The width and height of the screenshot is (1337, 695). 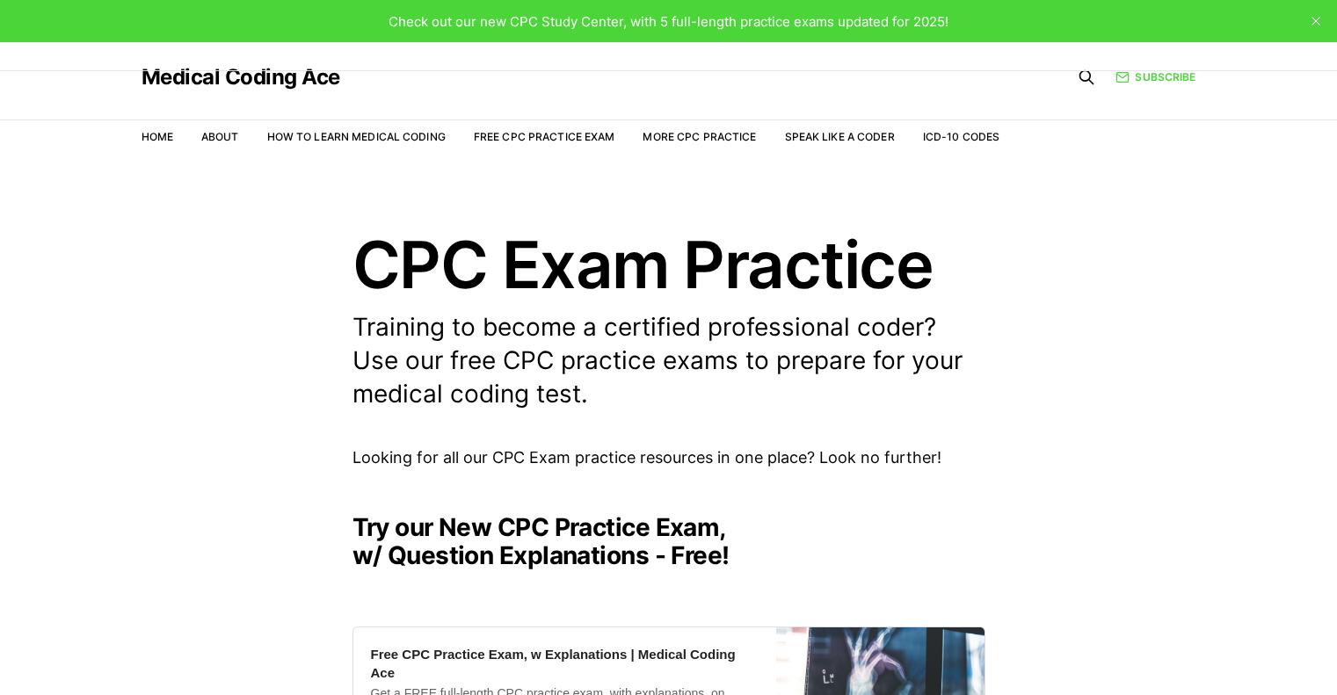 I want to click on h2: Try our New CPC Practice Exam, w/ Question Explanations - Free!, so click(x=669, y=541).